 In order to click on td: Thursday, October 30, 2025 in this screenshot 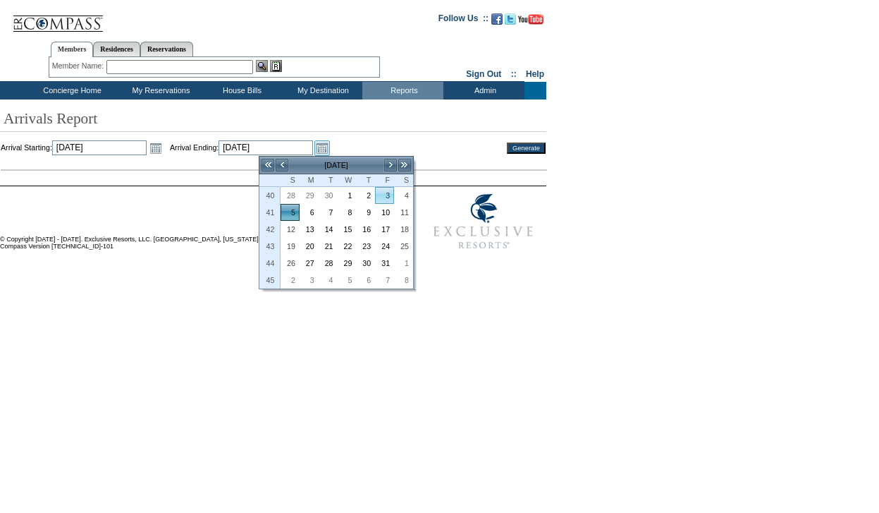, I will do `click(365, 263)`.